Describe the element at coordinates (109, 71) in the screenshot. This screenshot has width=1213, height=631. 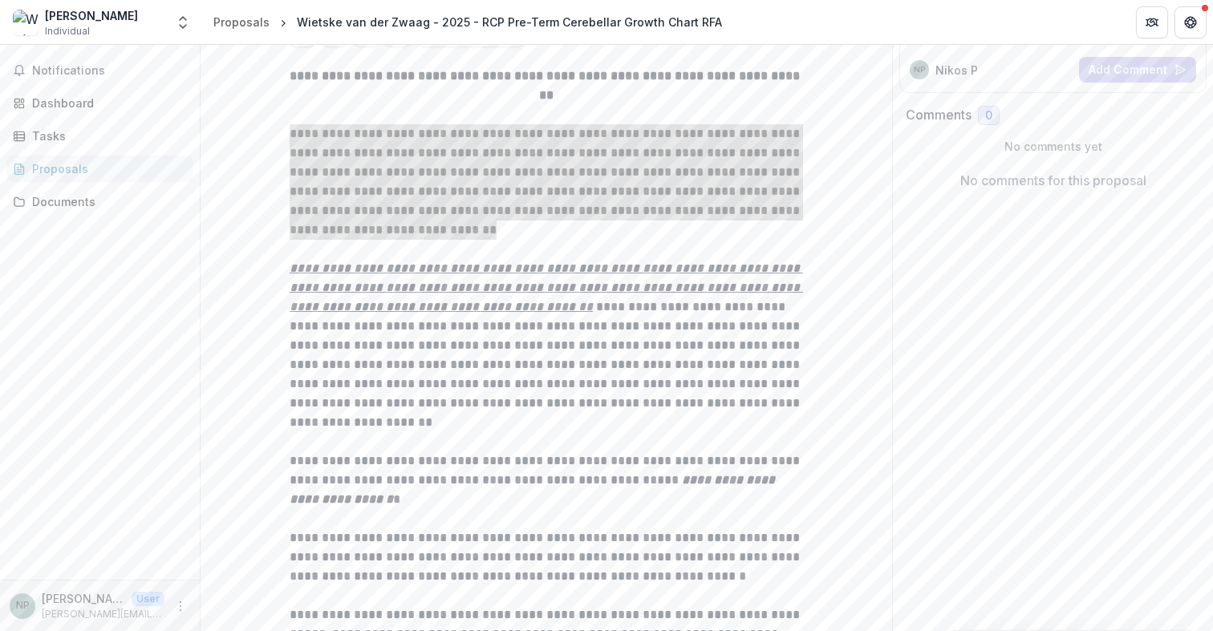
I see `span: Notifications` at that location.